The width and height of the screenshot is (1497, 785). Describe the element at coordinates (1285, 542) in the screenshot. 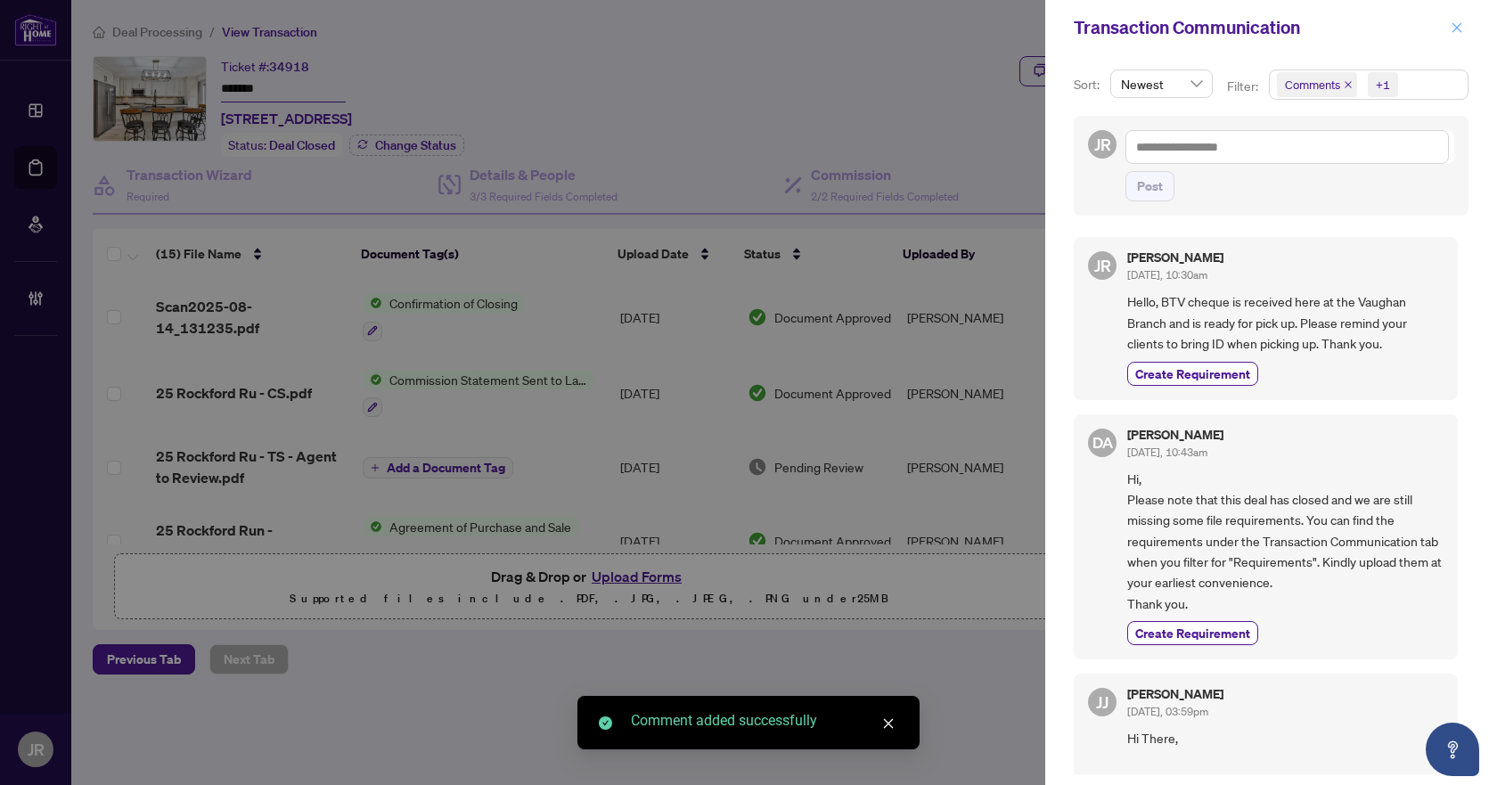

I see `span: Hi, Please note that this deal has closed and we are still missing some file requirements. You ca...` at that location.